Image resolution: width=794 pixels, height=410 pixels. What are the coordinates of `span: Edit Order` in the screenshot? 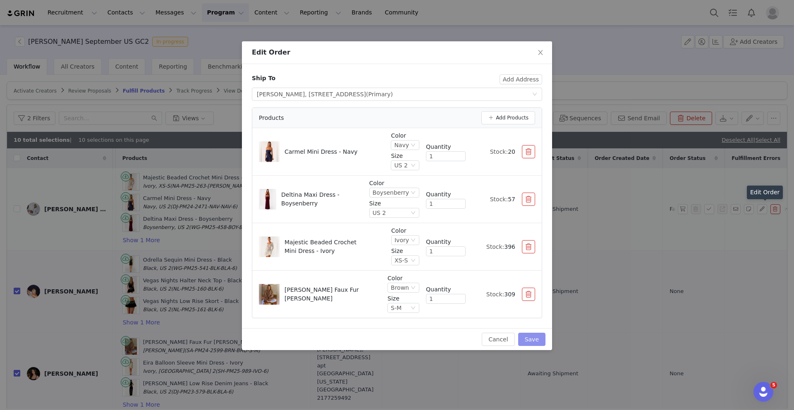 It's located at (271, 52).